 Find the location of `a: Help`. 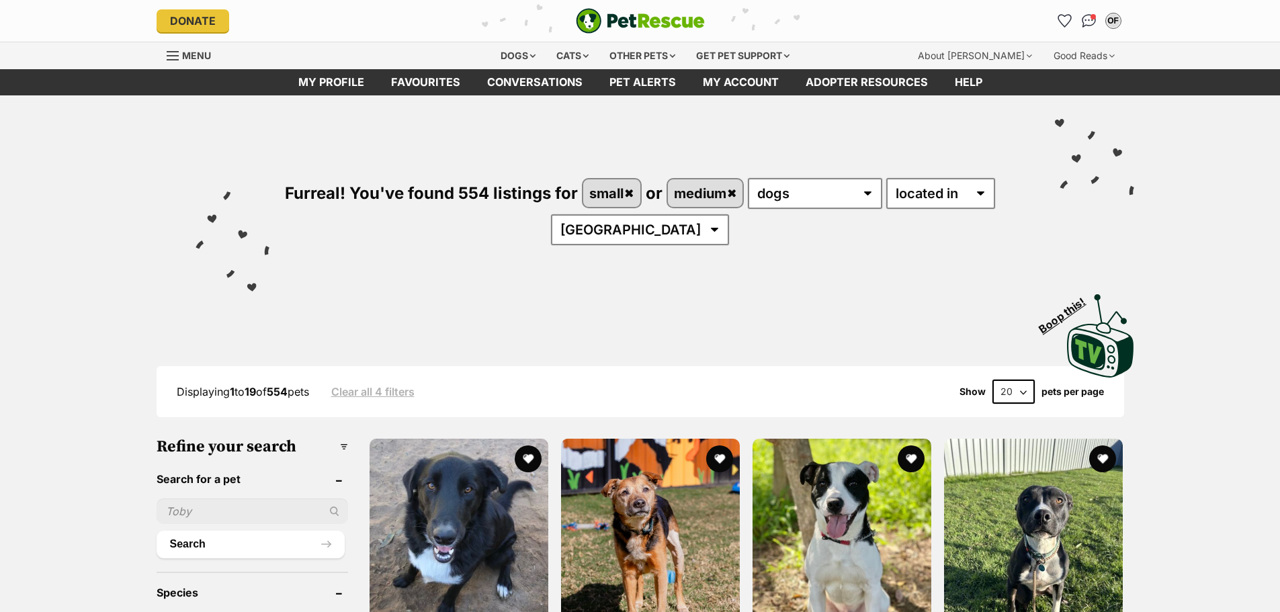

a: Help is located at coordinates (968, 82).